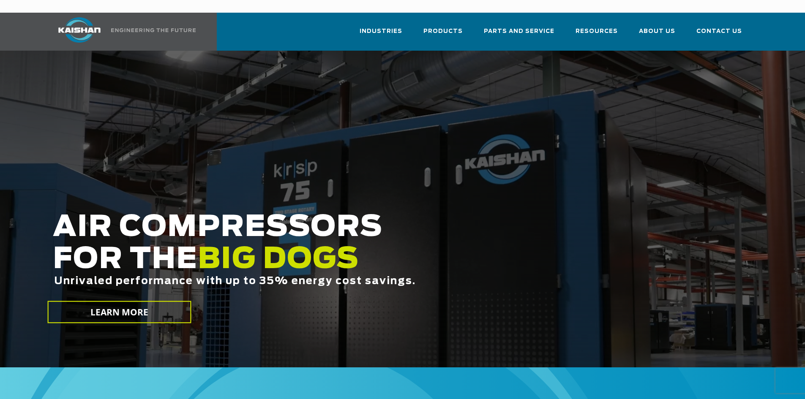 This screenshot has height=399, width=805. What do you see at coordinates (443, 35) in the screenshot?
I see `a: Products` at bounding box center [443, 35].